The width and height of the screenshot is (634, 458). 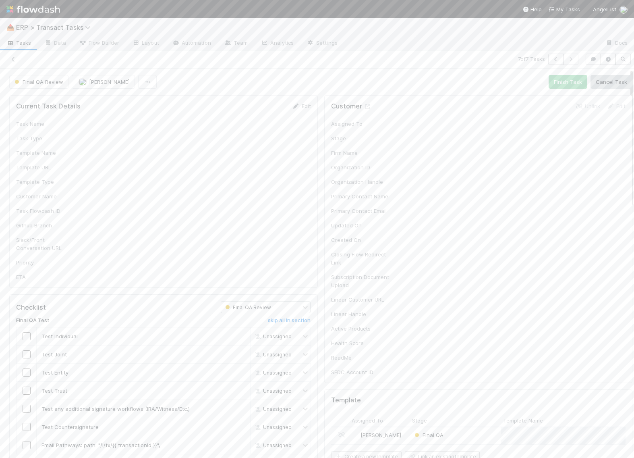 I want to click on span: Email Pathways: path: "/l/tx/{{ transactionId }}",, so click(x=101, y=445).